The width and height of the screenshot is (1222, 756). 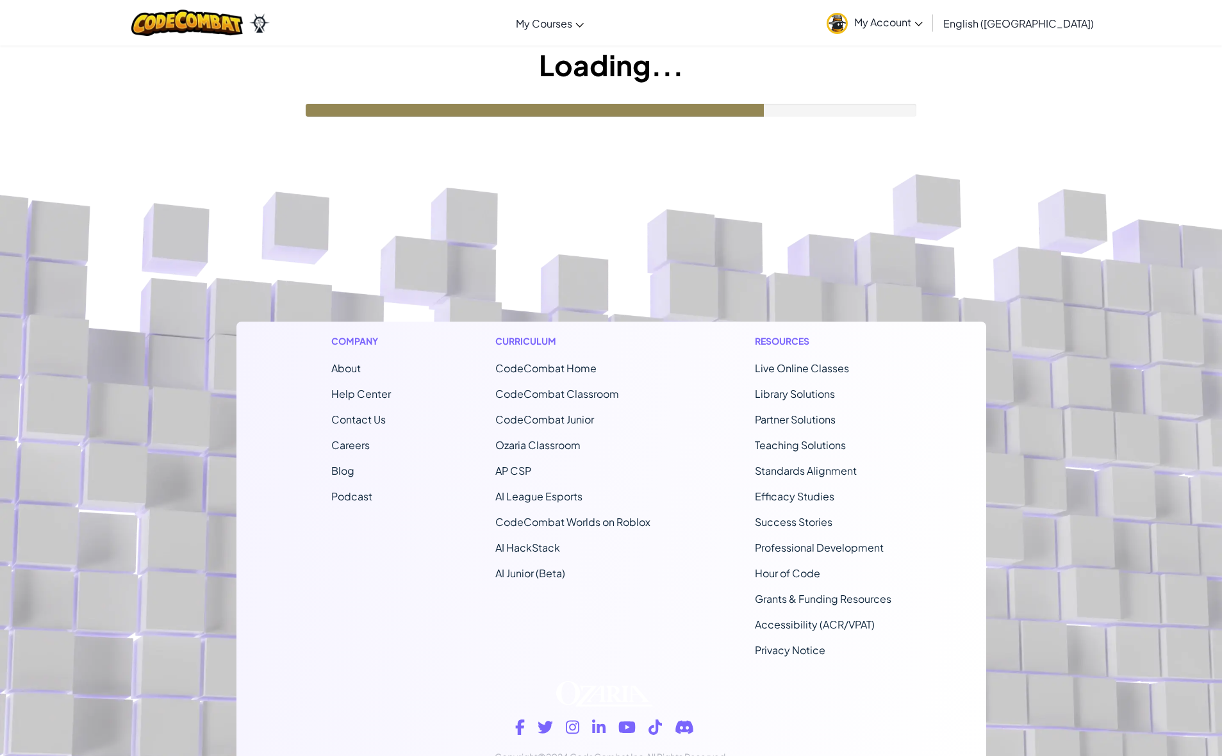 I want to click on a: Professional Development, so click(x=819, y=547).